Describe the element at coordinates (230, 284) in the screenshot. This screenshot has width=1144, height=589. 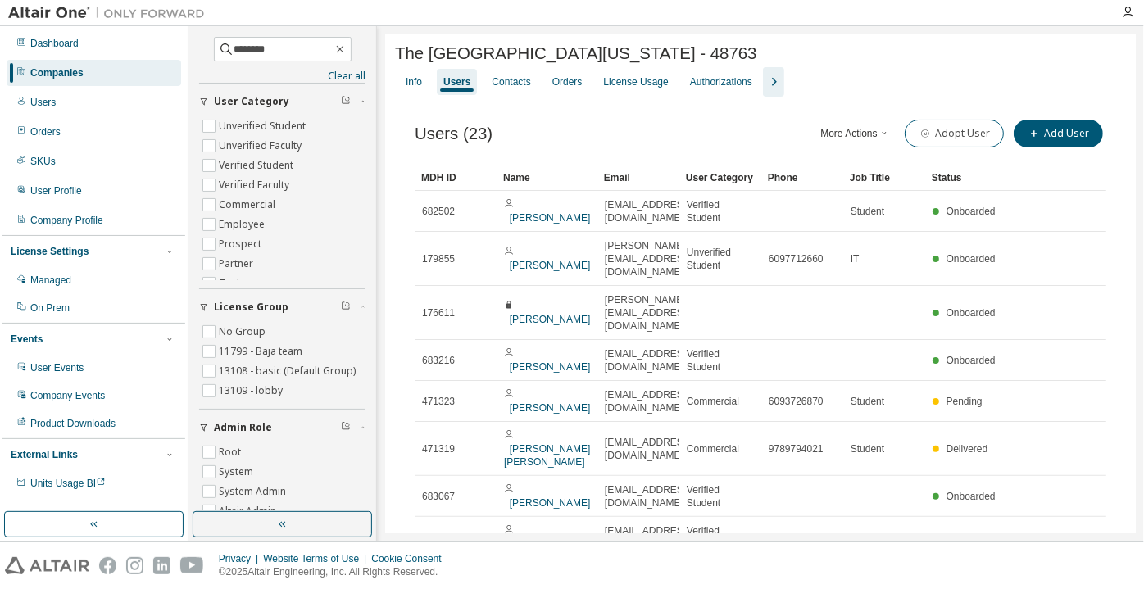
I see `label: Trial` at that location.